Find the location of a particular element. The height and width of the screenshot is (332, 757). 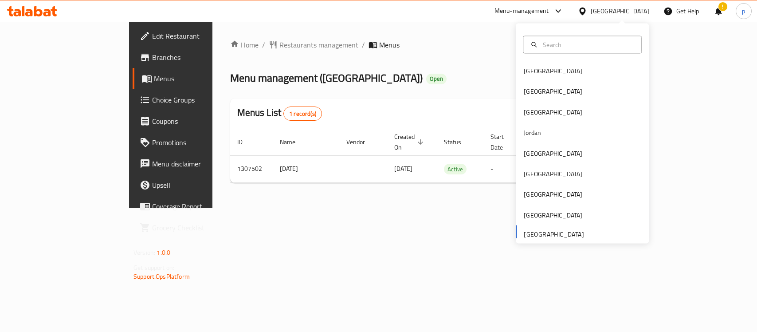

a: Promotions is located at coordinates (194, 142).